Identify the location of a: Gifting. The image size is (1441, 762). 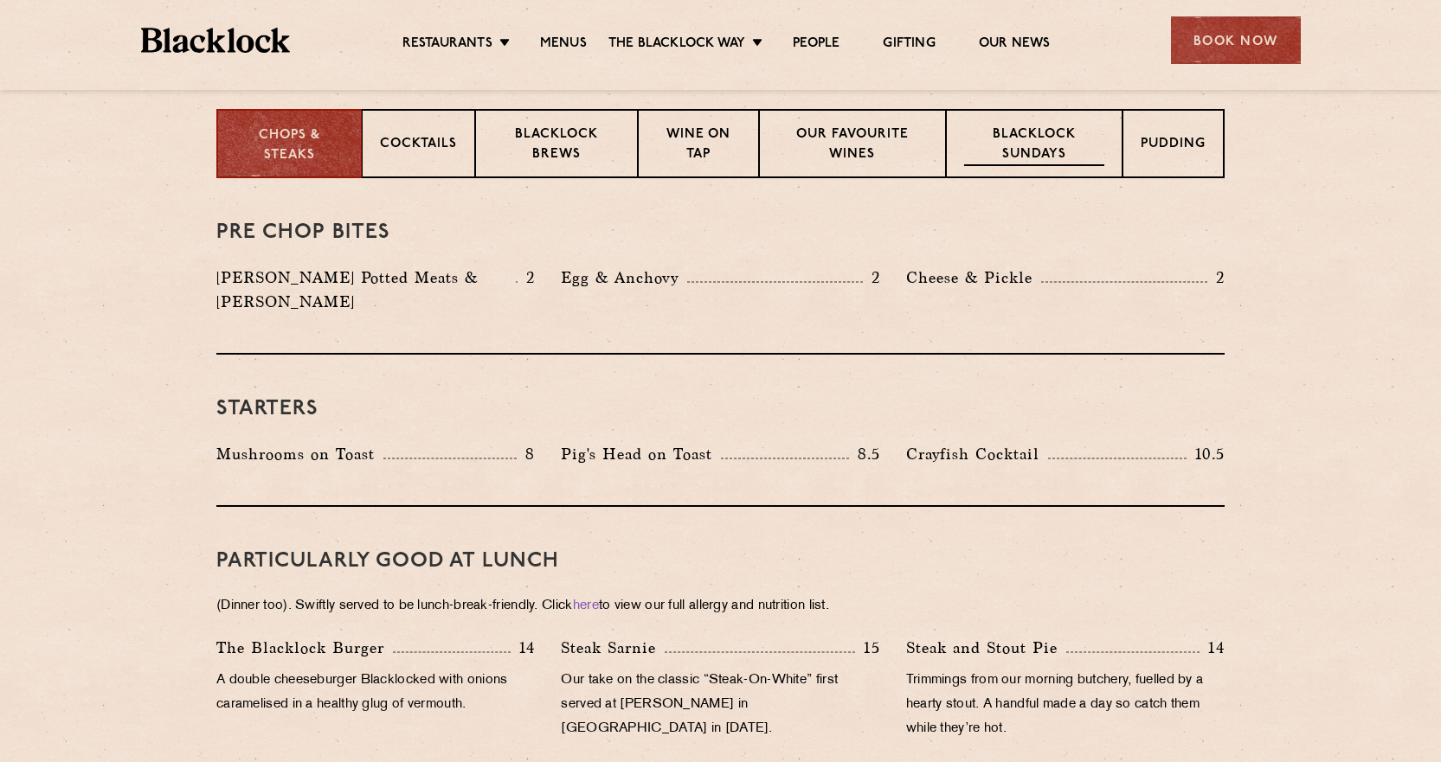
(909, 45).